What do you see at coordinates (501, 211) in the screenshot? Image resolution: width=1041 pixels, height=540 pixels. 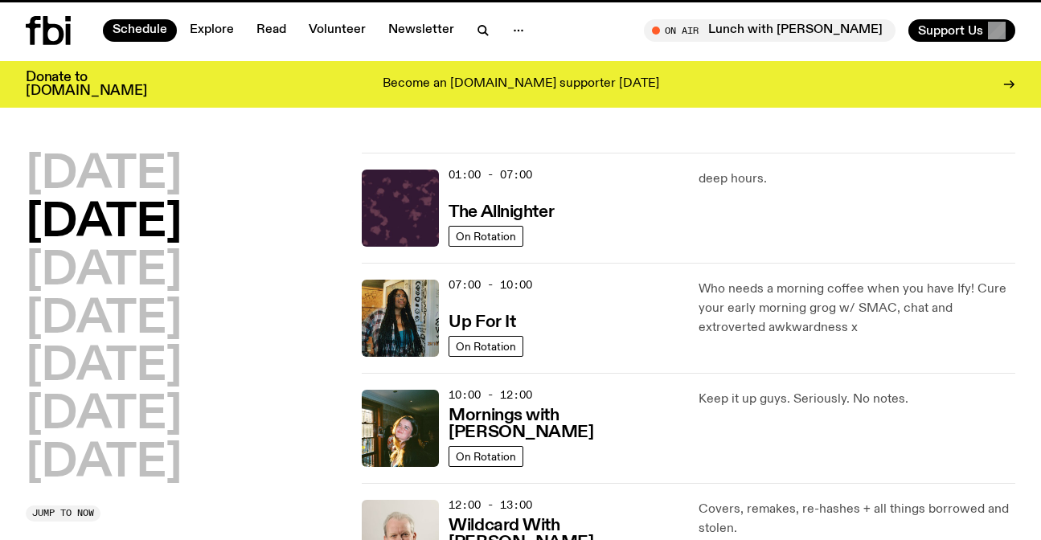 I see `a: The Allnighter` at bounding box center [501, 211].